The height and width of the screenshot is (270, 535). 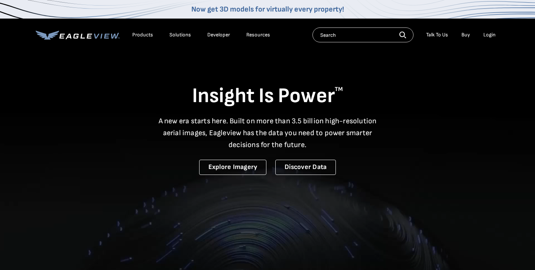 What do you see at coordinates (339, 89) in the screenshot?
I see `sup: TM` at bounding box center [339, 89].